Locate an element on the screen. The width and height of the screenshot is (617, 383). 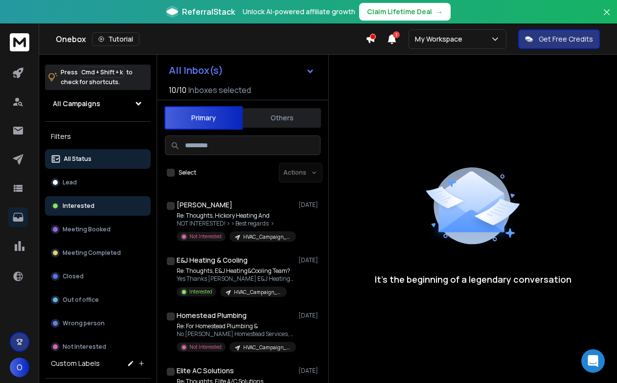
button: Meeting Booked is located at coordinates (98, 230).